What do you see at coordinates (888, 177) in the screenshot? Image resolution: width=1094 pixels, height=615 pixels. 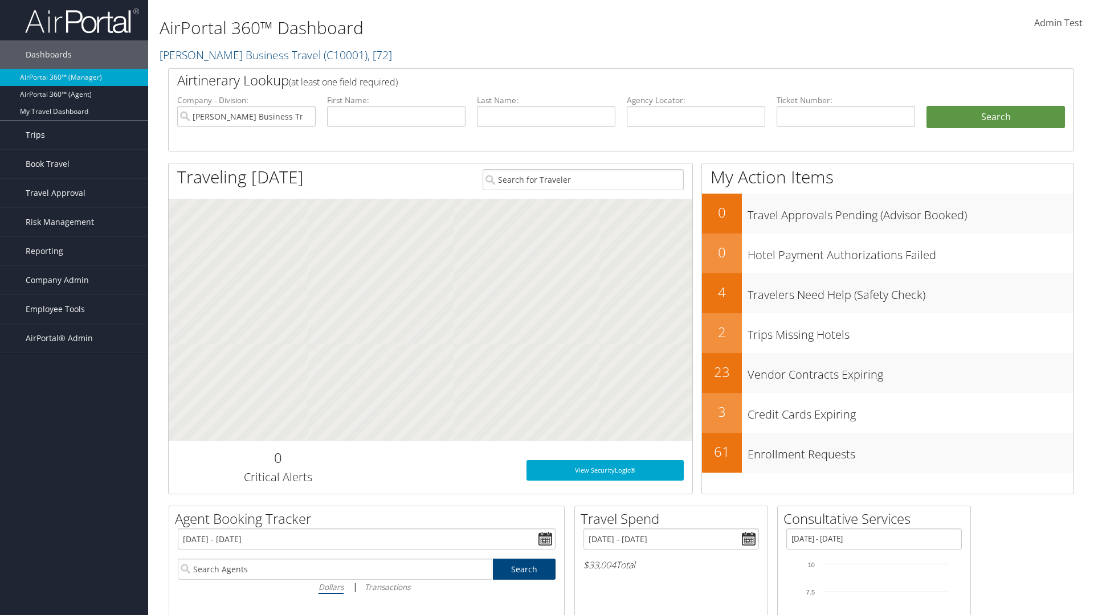 I see `h1: My Action Items` at bounding box center [888, 177].